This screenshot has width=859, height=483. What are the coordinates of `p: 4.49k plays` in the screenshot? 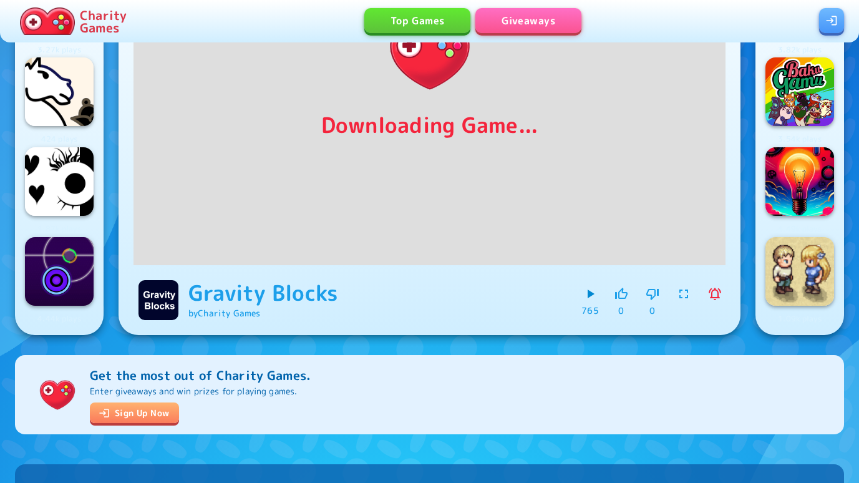 It's located at (799, 229).